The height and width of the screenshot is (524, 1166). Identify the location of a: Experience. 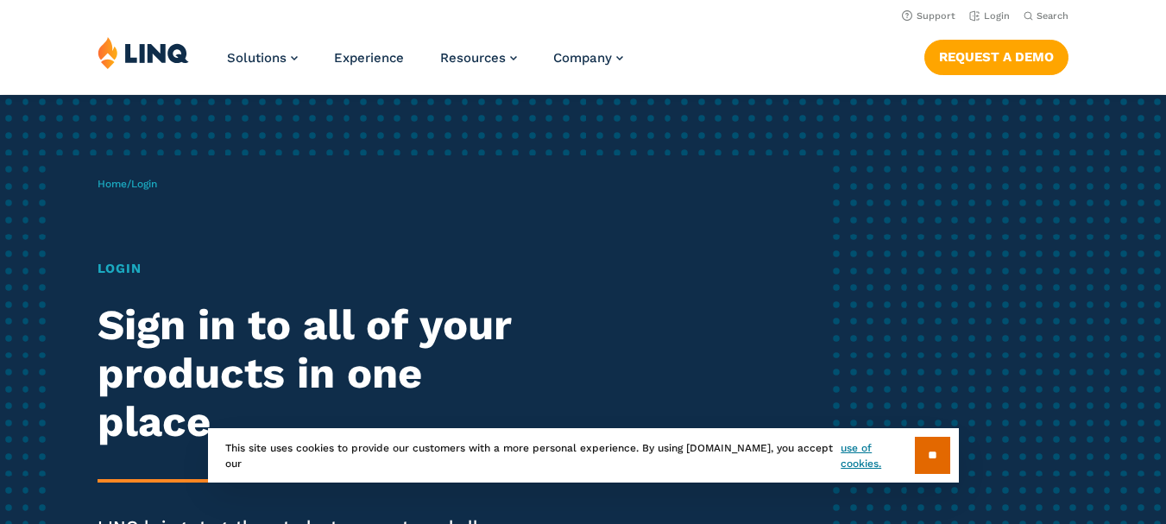
(369, 58).